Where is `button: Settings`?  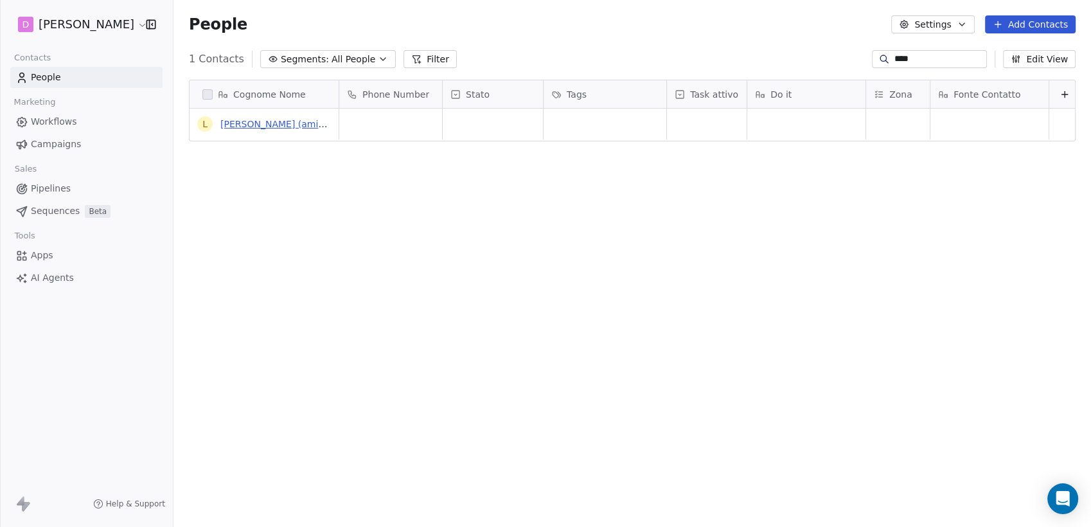
button: Settings is located at coordinates (932, 24).